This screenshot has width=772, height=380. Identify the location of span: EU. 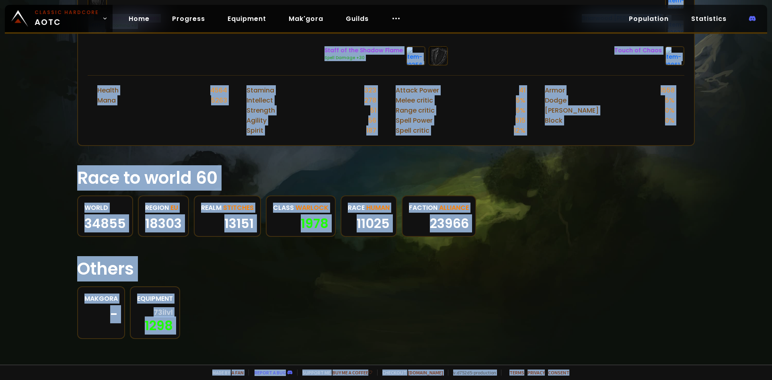
(174, 207).